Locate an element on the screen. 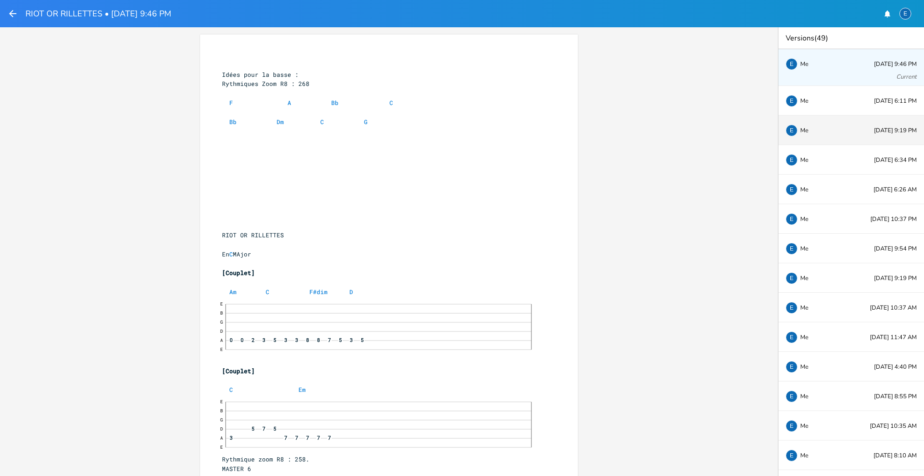  span: RIOT OR RILLETTES is located at coordinates (253, 235).